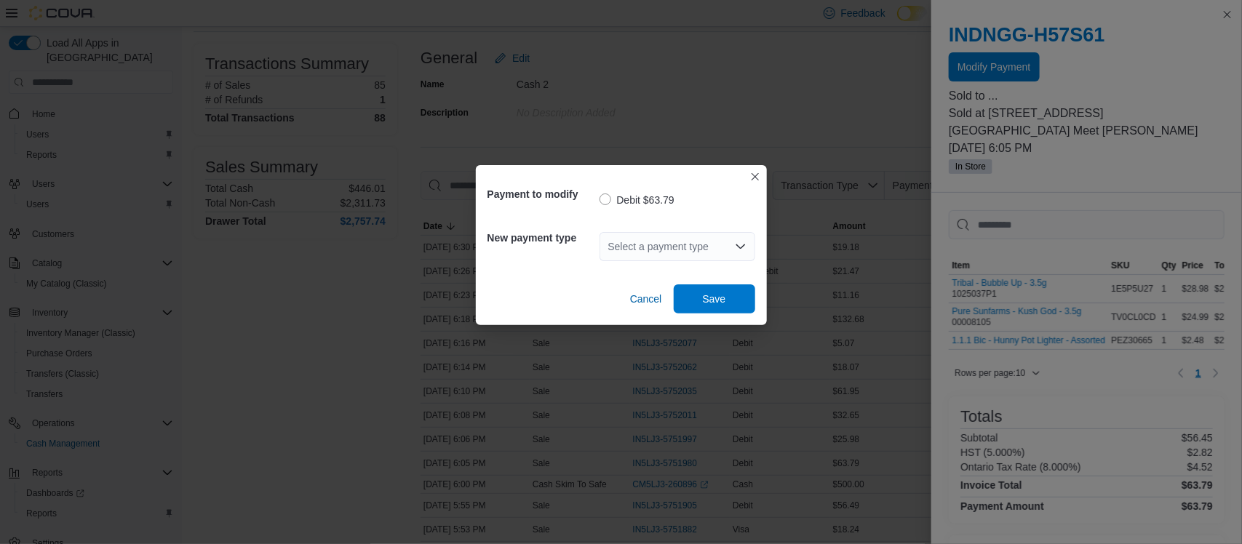 The image size is (1242, 544). Describe the element at coordinates (715, 299) in the screenshot. I see `button: Save` at that location.